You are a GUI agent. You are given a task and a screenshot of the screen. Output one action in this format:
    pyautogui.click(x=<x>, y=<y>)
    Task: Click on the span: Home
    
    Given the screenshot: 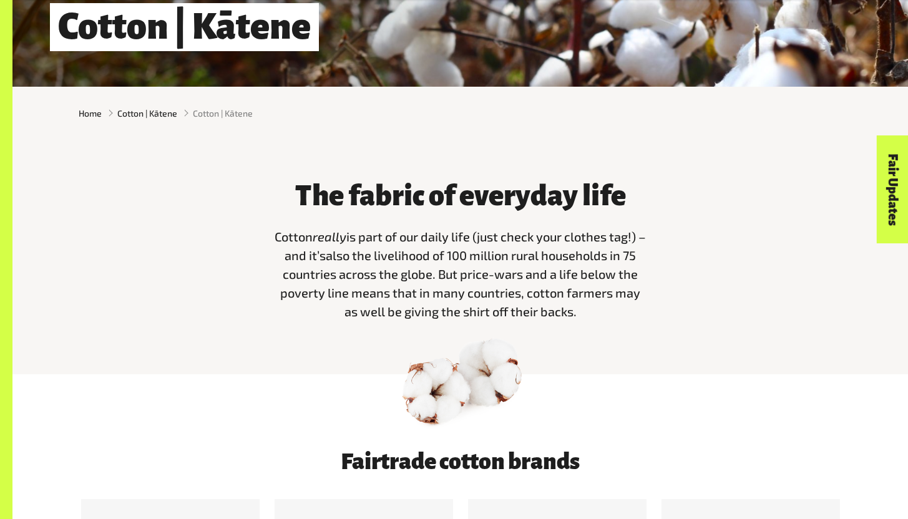 What is the action you would take?
    pyautogui.click(x=90, y=113)
    